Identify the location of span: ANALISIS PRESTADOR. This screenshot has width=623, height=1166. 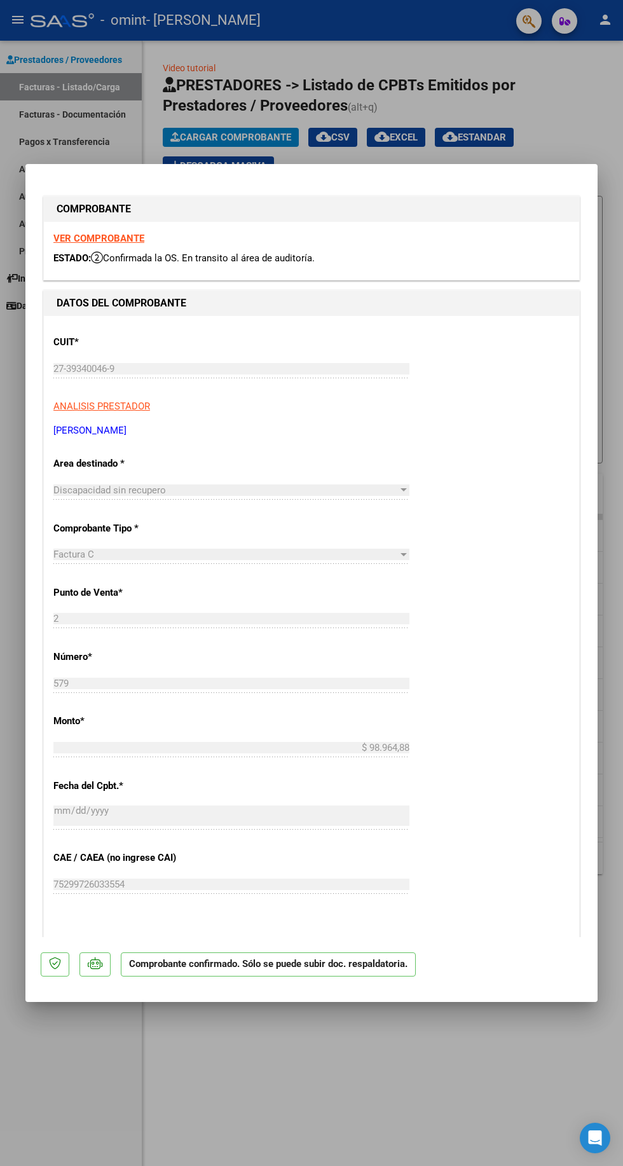
(102, 406).